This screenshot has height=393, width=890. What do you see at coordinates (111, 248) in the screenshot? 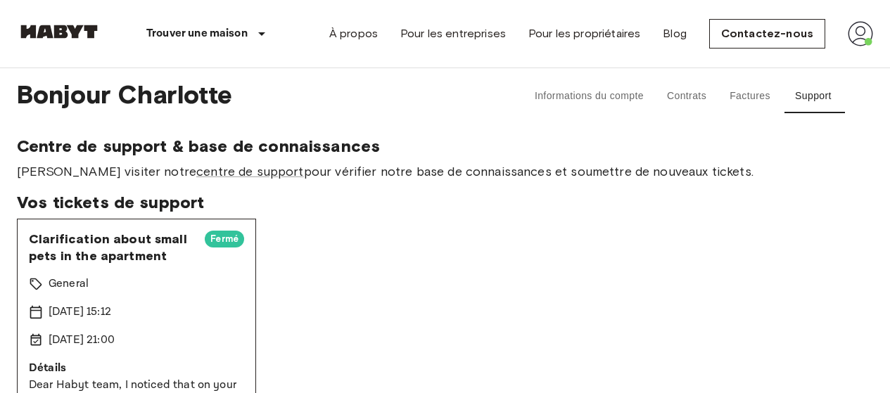
I see `span: Clarification about small pets in the apartment` at bounding box center [111, 248].